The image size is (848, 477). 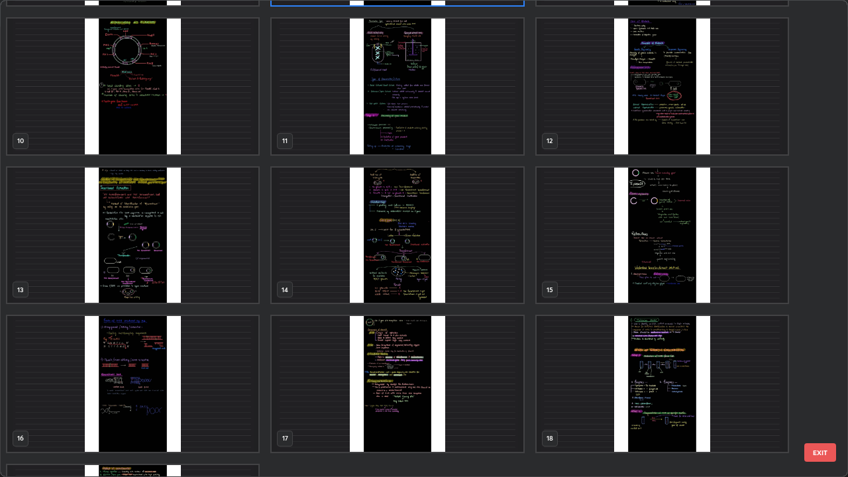 I want to click on div: grid, so click(x=412, y=239).